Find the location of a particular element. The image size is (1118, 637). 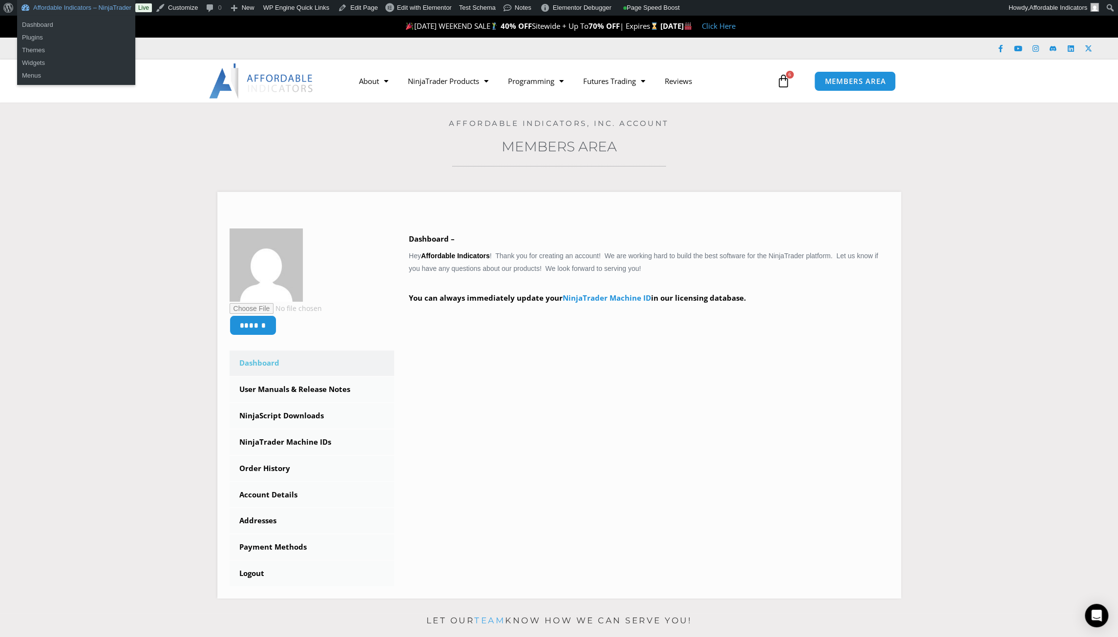

span: MEMBERS AREA is located at coordinates (855, 81).